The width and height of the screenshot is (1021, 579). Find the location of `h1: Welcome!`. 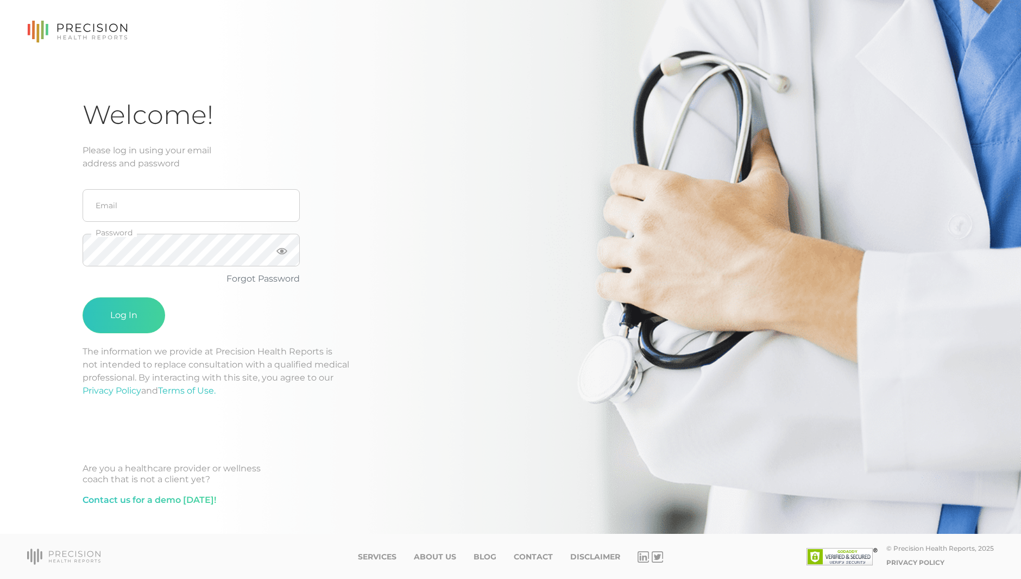

h1: Welcome! is located at coordinates (511, 115).